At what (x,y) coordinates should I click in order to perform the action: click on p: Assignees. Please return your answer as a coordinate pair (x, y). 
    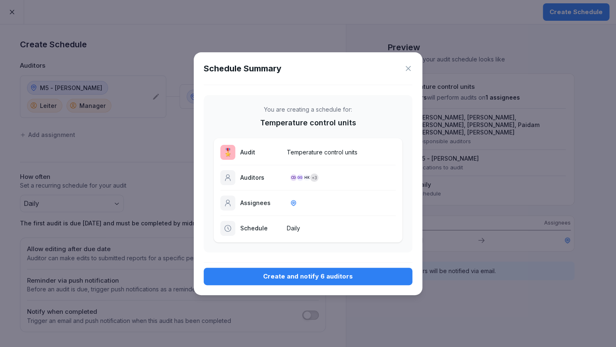
    Looking at the image, I should click on (261, 203).